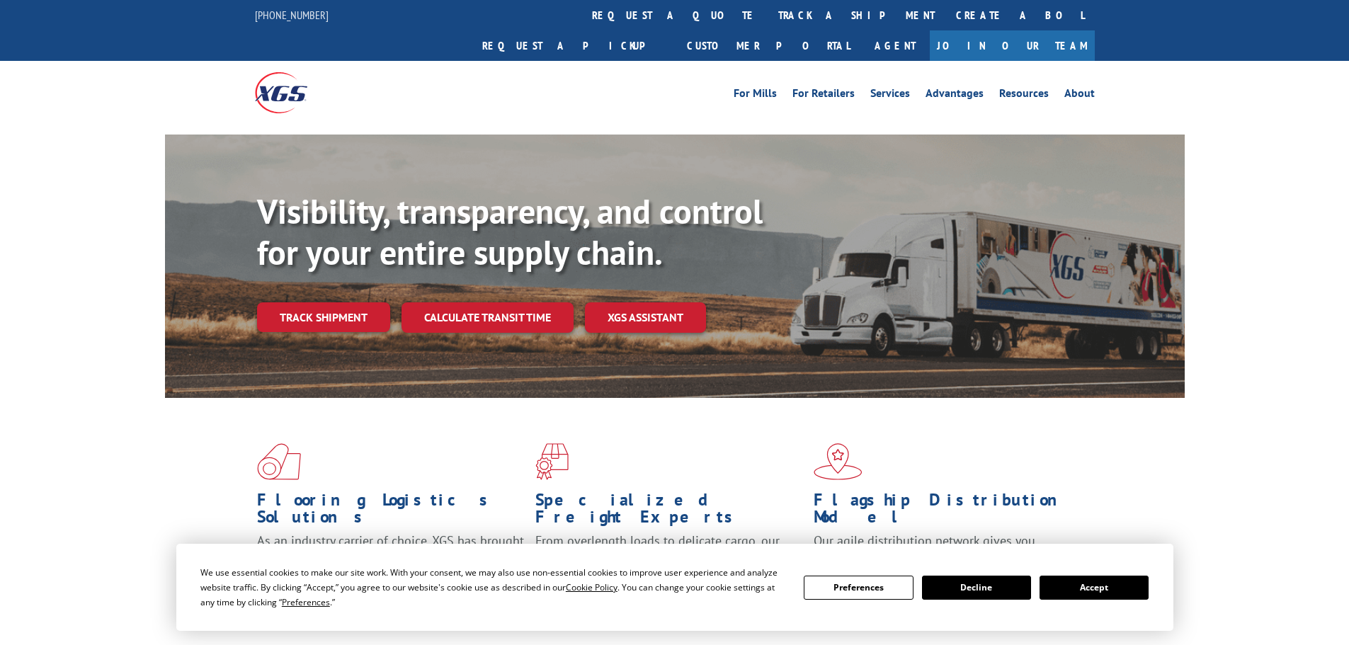 Image resolution: width=1349 pixels, height=645 pixels. I want to click on b: Visibility, transparency, and control for your entire supply chain., so click(510, 232).